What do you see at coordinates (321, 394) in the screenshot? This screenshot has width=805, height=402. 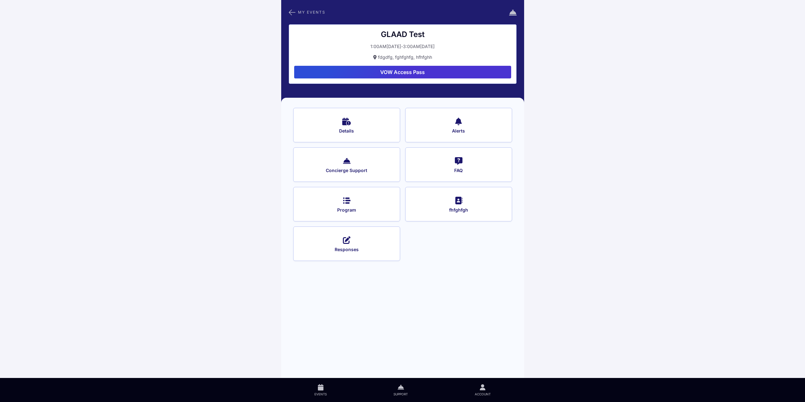 I see `span: Events` at bounding box center [321, 394].